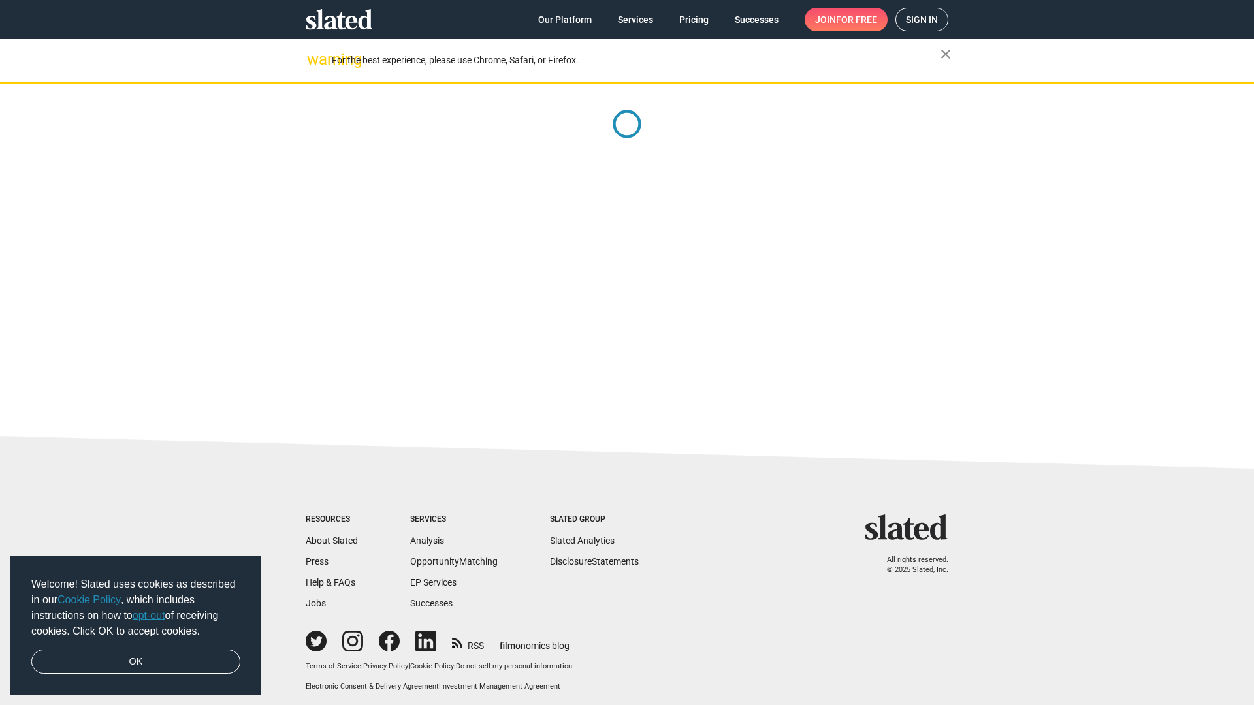 The height and width of the screenshot is (705, 1254). I want to click on a: Our Platform, so click(565, 20).